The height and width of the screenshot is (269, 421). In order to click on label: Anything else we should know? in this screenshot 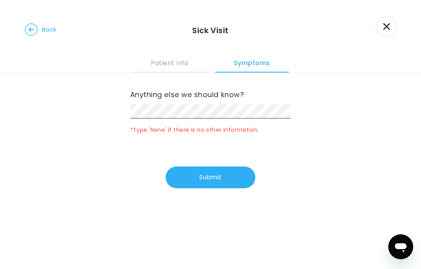, I will do `click(211, 95)`.